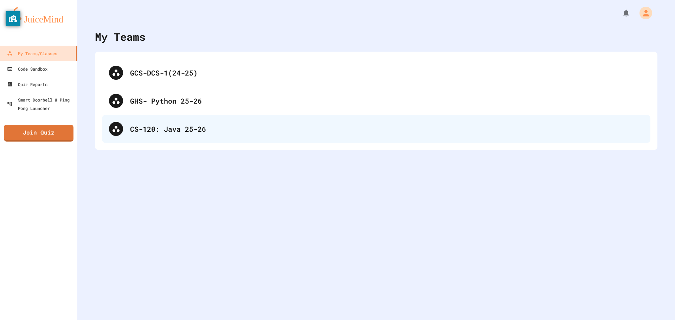  Describe the element at coordinates (643, 13) in the screenshot. I see `div: My Account` at that location.